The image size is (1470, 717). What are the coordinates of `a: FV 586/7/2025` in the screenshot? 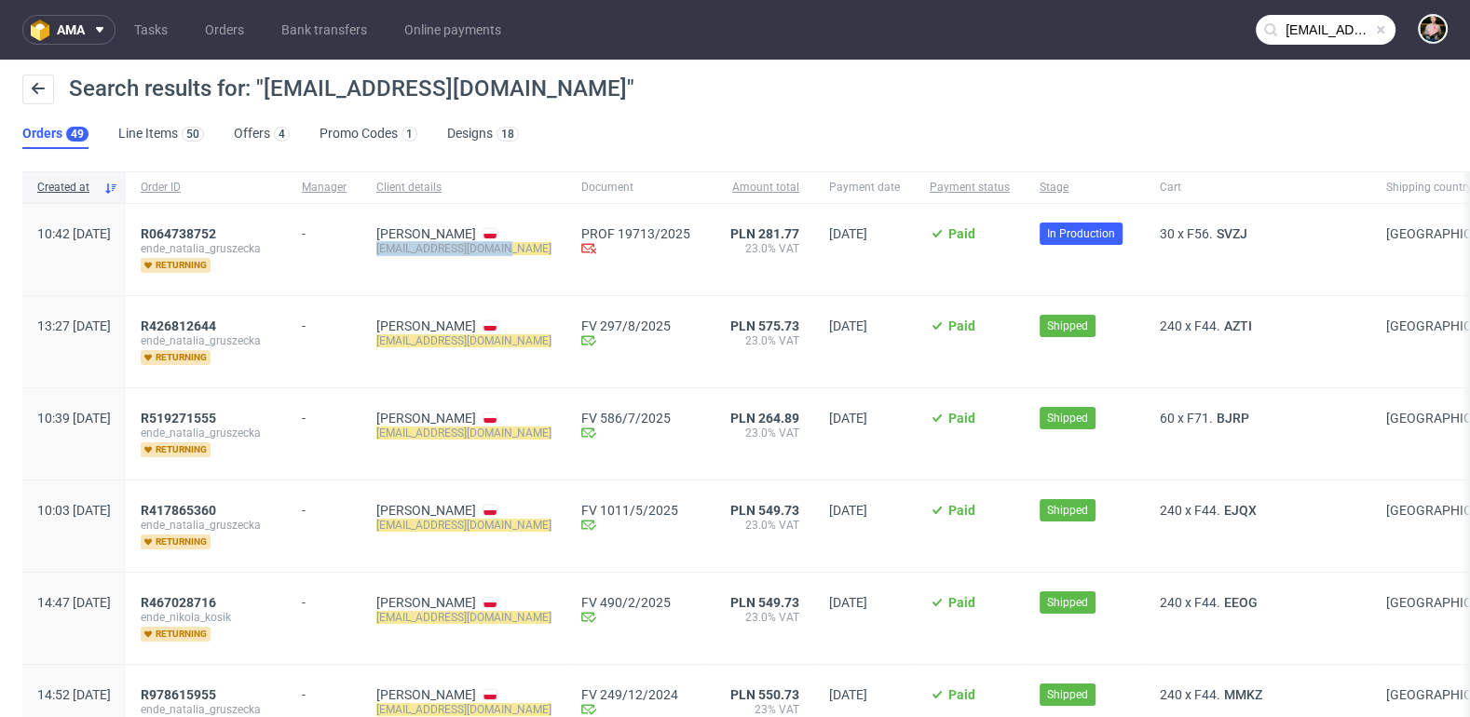 It's located at (635, 418).